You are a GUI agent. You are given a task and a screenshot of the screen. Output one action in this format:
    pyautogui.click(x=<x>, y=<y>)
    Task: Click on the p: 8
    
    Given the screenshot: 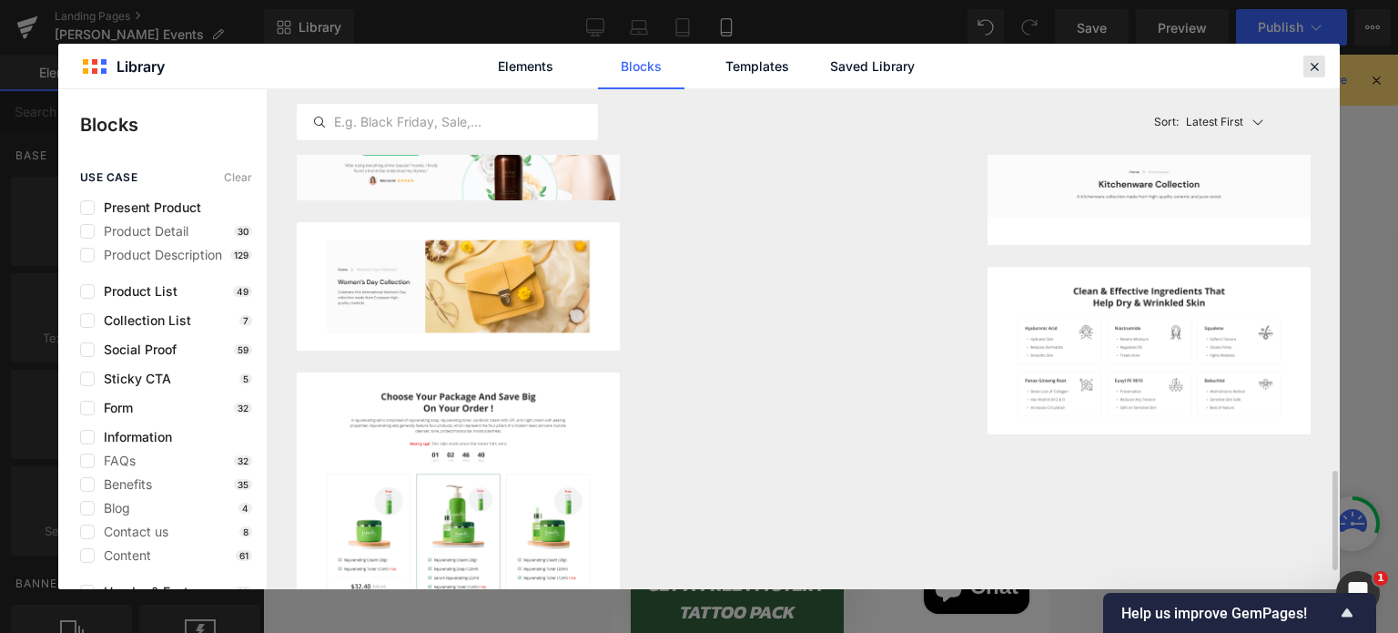 What is the action you would take?
    pyautogui.click(x=246, y=532)
    